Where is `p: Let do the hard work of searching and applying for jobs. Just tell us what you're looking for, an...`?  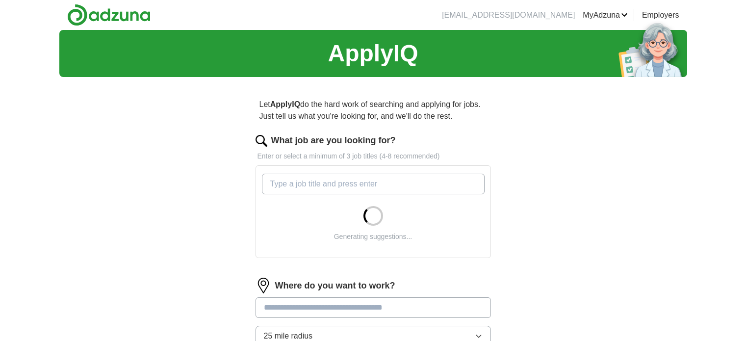
p: Let do the hard work of searching and applying for jobs. Just tell us what you're looking for, an... is located at coordinates (373, 110).